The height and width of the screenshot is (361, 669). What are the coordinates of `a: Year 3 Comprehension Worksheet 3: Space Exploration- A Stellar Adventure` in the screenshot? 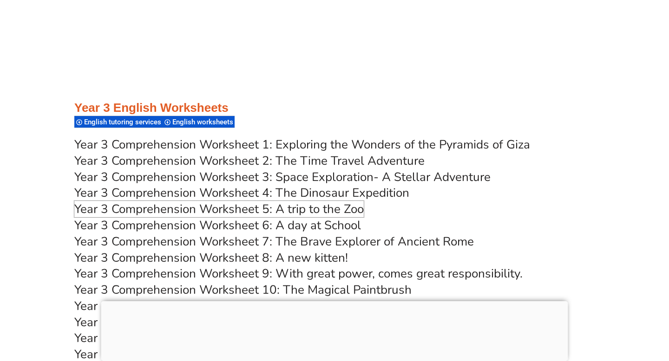 It's located at (282, 177).